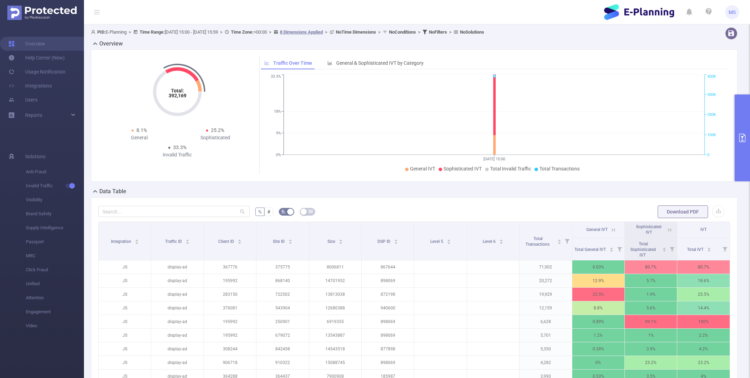 The height and width of the screenshot is (378, 750). Describe the element at coordinates (55, 298) in the screenshot. I see `span: Attention` at that location.